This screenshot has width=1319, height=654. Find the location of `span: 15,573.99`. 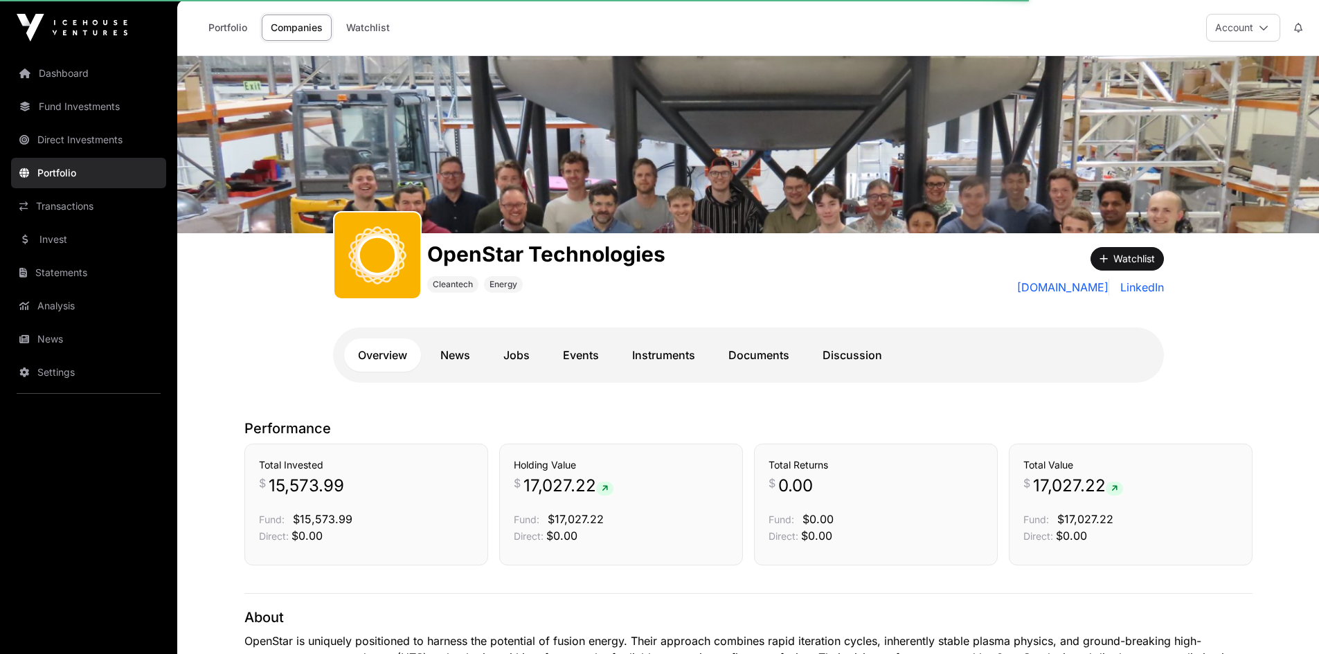

span: 15,573.99 is located at coordinates (306, 486).